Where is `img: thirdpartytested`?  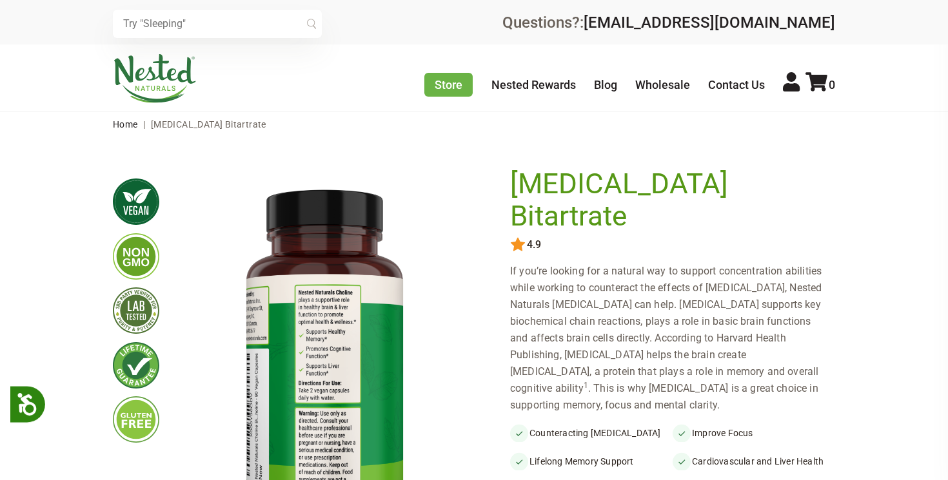
img: thirdpartytested is located at coordinates (136, 311).